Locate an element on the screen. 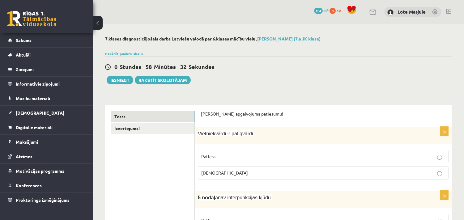 This screenshot has width=464, height=220. span: Vietniekvārdi ir palīgvārdi. is located at coordinates (226, 134).